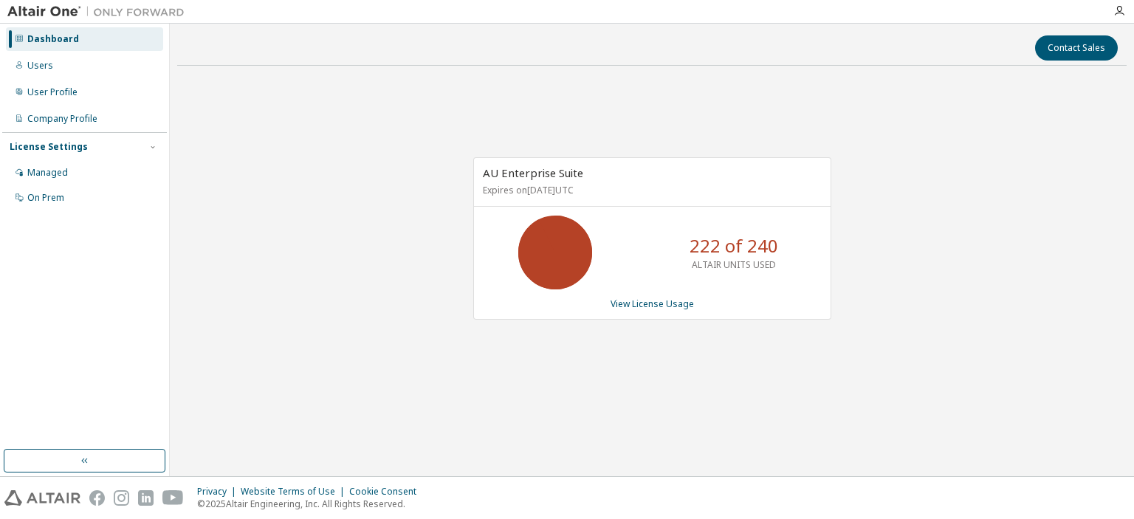 Image resolution: width=1134 pixels, height=519 pixels. Describe the element at coordinates (46, 198) in the screenshot. I see `div: On Prem` at that location.